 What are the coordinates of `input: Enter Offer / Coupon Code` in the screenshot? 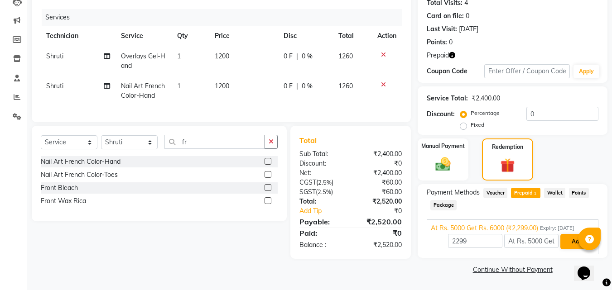 It's located at (527, 71).